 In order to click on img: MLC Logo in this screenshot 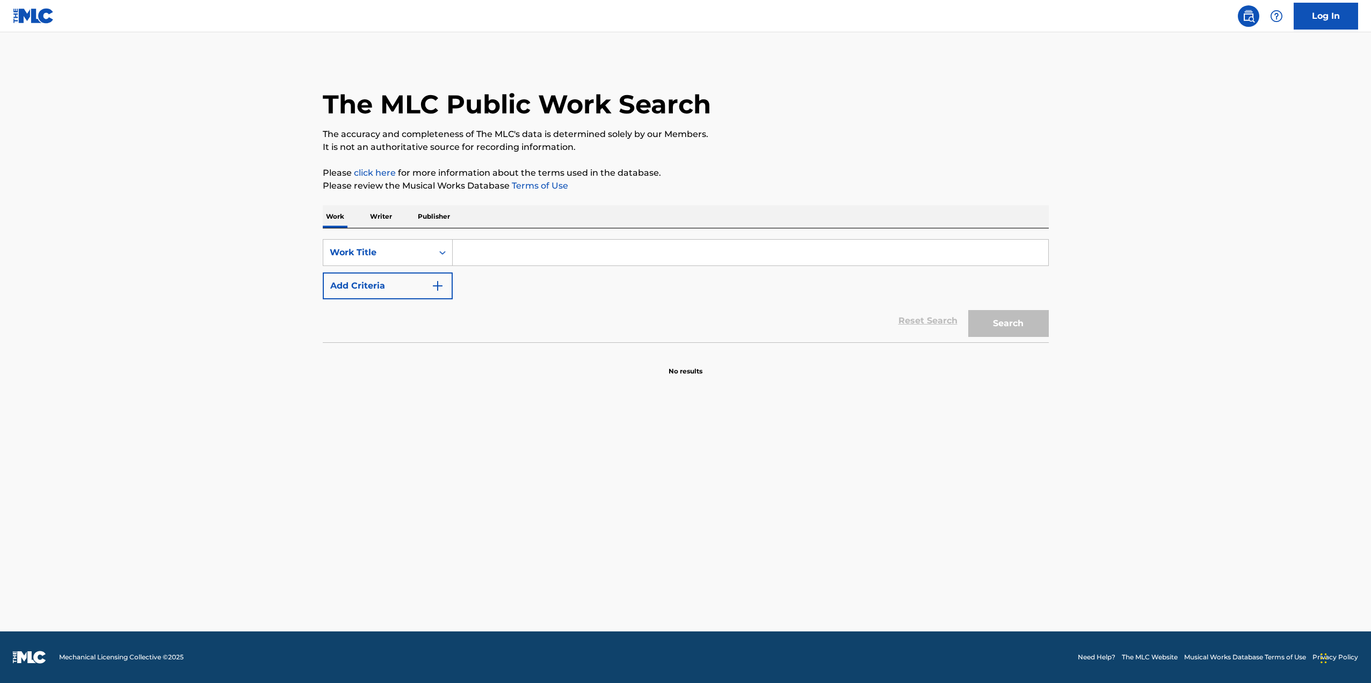, I will do `click(33, 16)`.